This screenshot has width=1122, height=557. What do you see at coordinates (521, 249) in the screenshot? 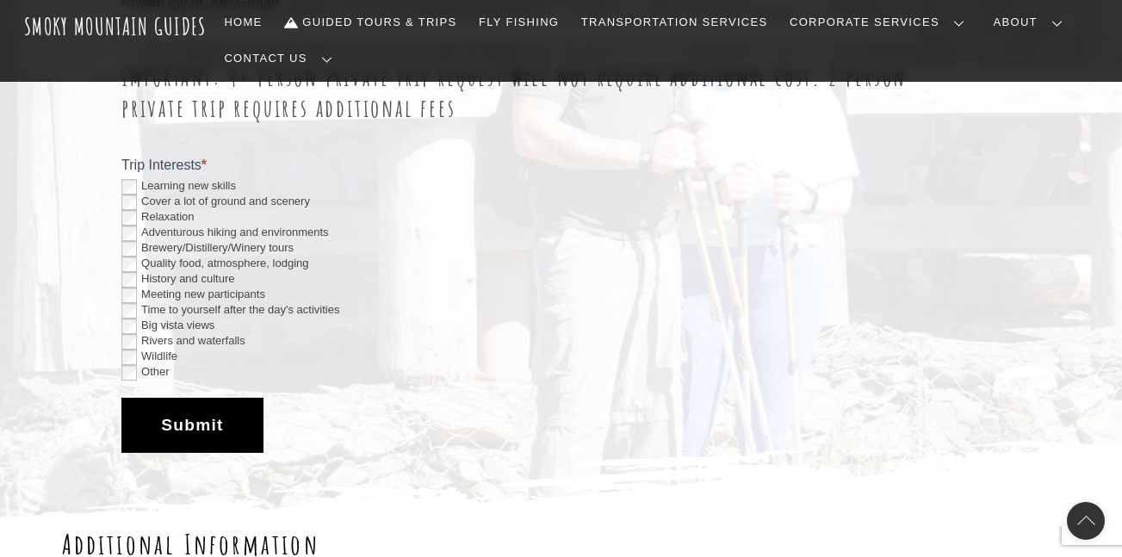
I see `label: Brewery/Distillery/Winery tours` at bounding box center [521, 249].